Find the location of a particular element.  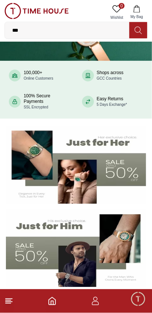

span: Wishlist is located at coordinates (117, 17).